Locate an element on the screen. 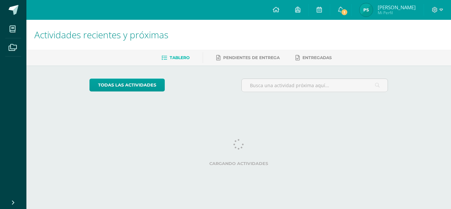 Image resolution: width=451 pixels, height=209 pixels. input: Busca una actividad próxima aquí... is located at coordinates (315, 85).